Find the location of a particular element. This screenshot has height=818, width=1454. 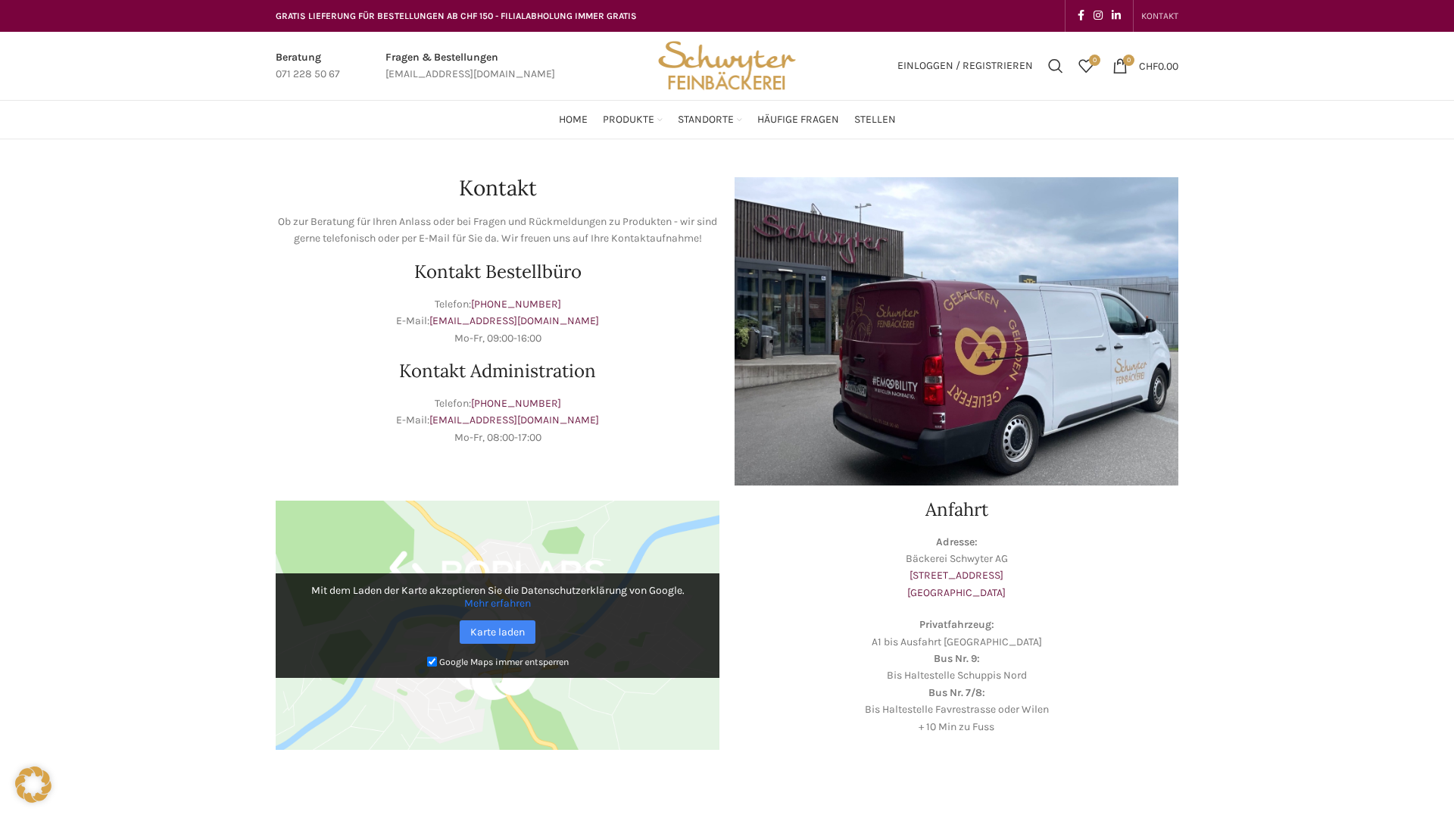

p: Telefon: E-Mail: Mo-Fr, 09:00-16:00 is located at coordinates (497, 321).